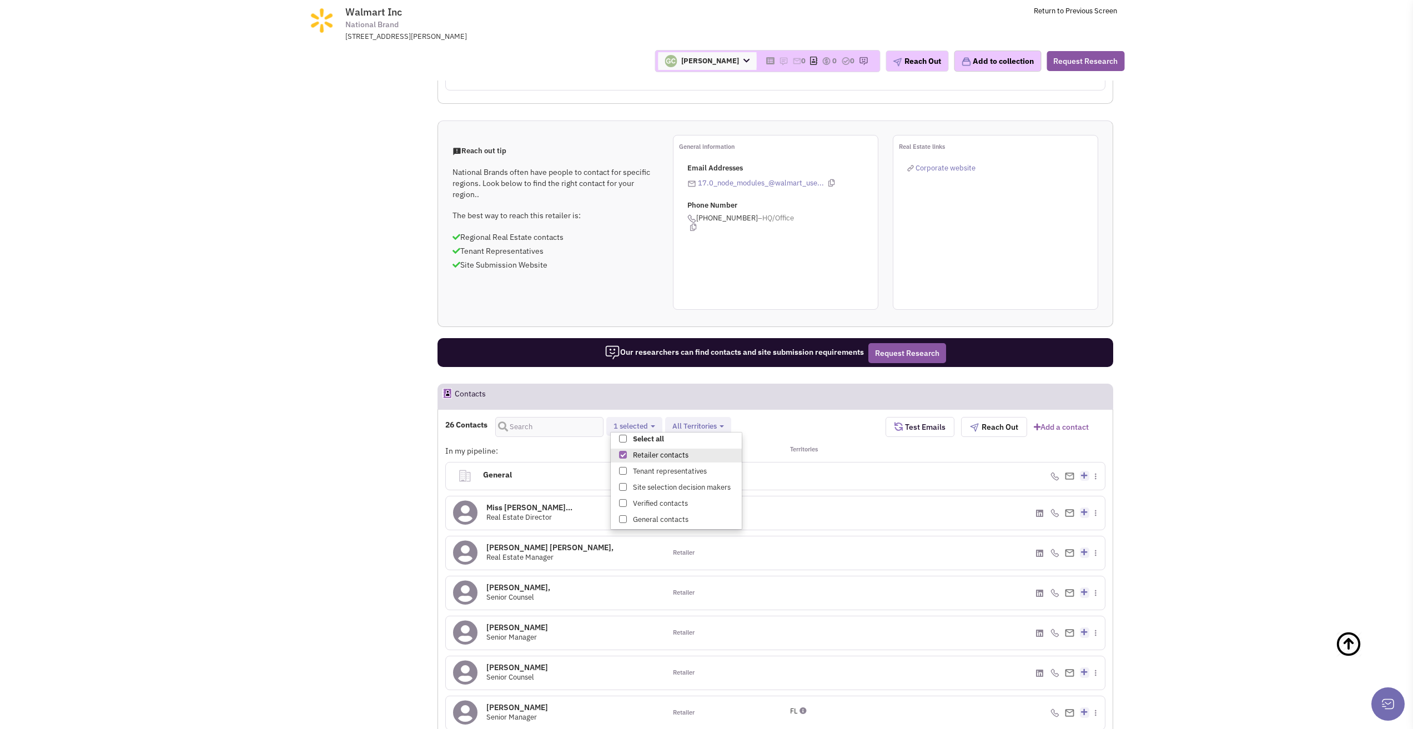 The width and height of the screenshot is (1413, 729). What do you see at coordinates (549, 427) in the screenshot?
I see `input: Search` at bounding box center [549, 427].